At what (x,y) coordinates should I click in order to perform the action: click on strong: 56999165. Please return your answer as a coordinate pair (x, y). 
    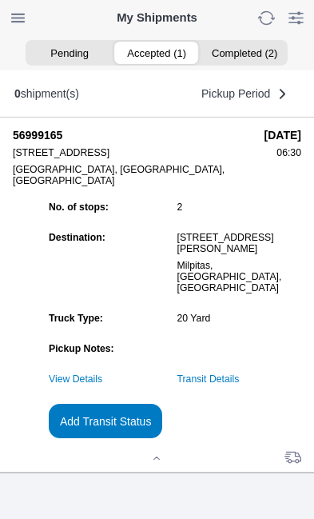
    Looking at the image, I should click on (133, 135).